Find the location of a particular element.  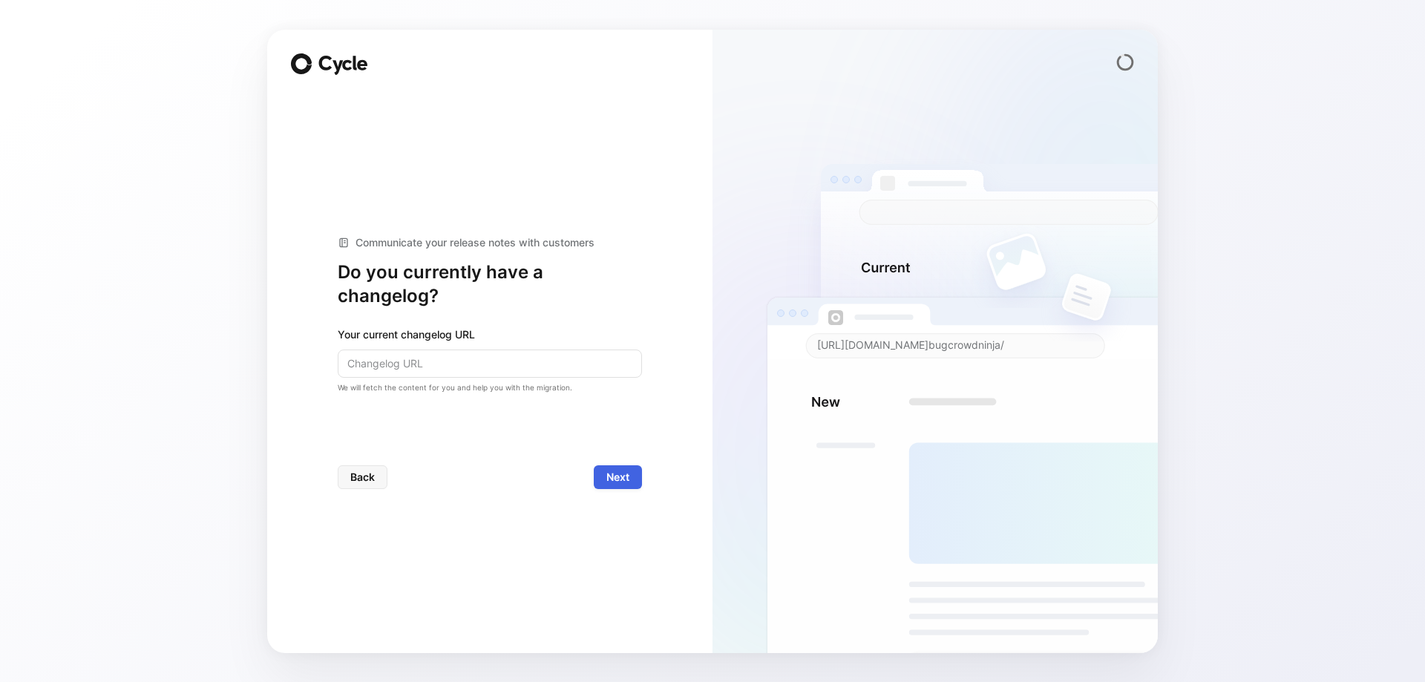

h1: Do you currently have a changelog? is located at coordinates (490, 284).